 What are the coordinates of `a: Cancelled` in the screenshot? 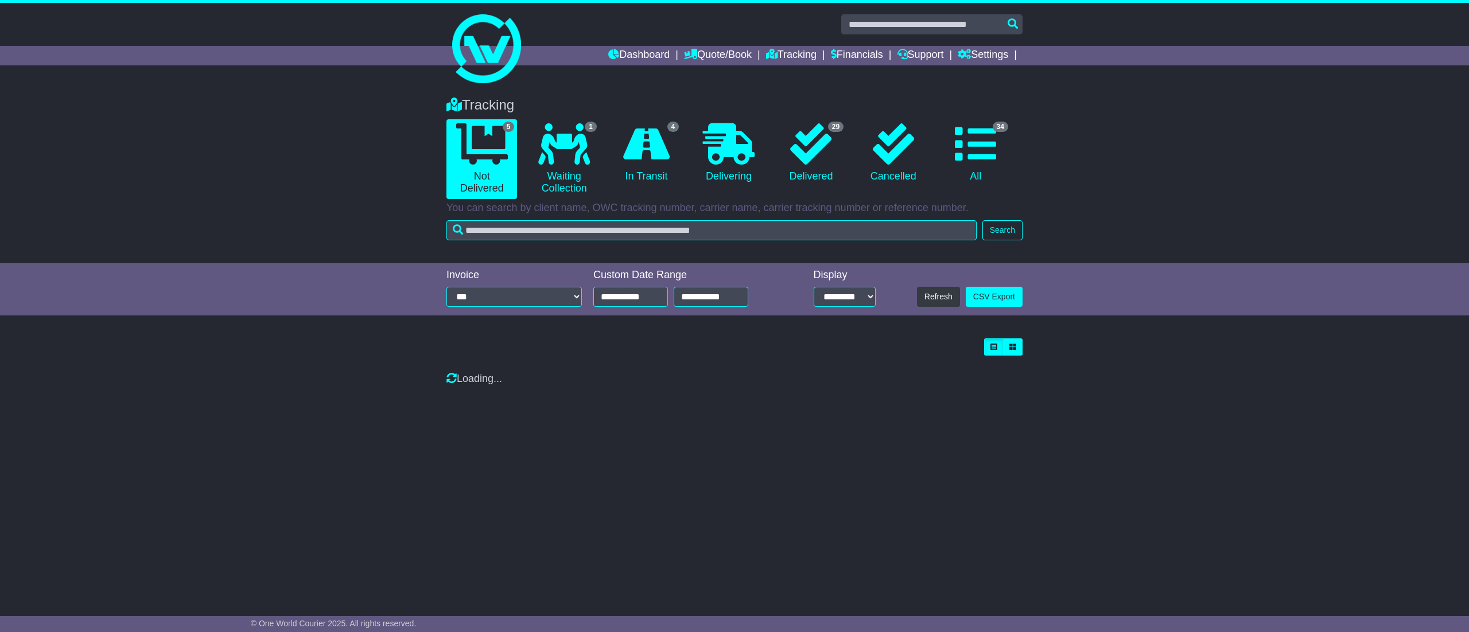 It's located at (893, 153).